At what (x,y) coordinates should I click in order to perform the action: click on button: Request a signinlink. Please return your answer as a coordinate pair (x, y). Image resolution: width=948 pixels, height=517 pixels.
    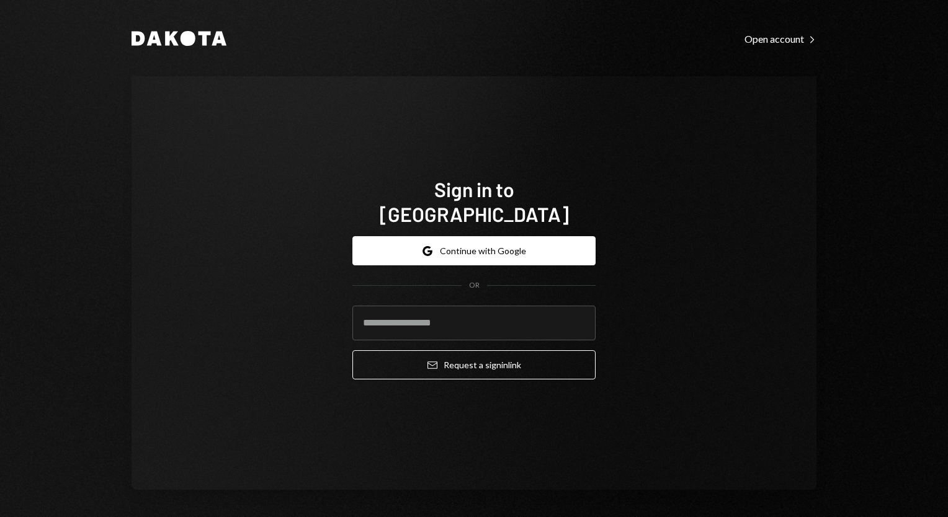
    Looking at the image, I should click on (474, 365).